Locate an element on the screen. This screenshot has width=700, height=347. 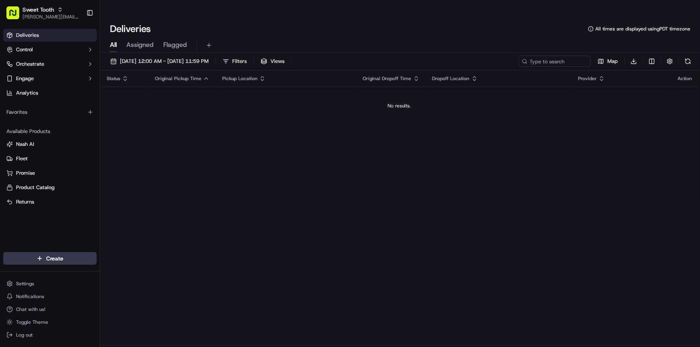
a: 📗Knowledge Base is located at coordinates (34, 183).